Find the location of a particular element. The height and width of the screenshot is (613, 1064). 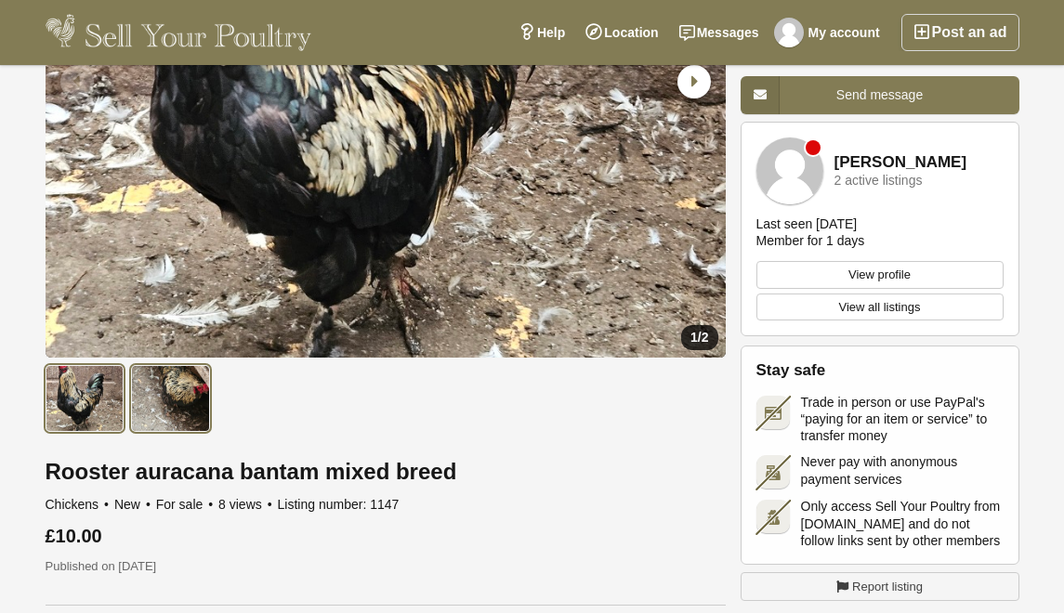

img: ali zaidi is located at coordinates (789, 33).